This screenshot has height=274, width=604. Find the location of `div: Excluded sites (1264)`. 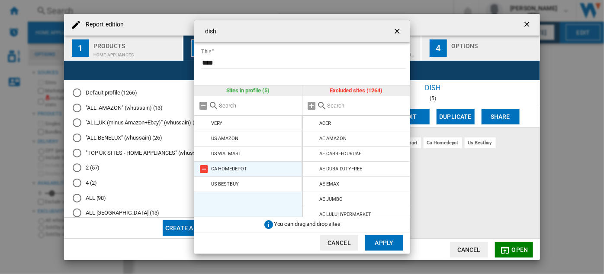

div: Excluded sites (1264) is located at coordinates (357, 90).